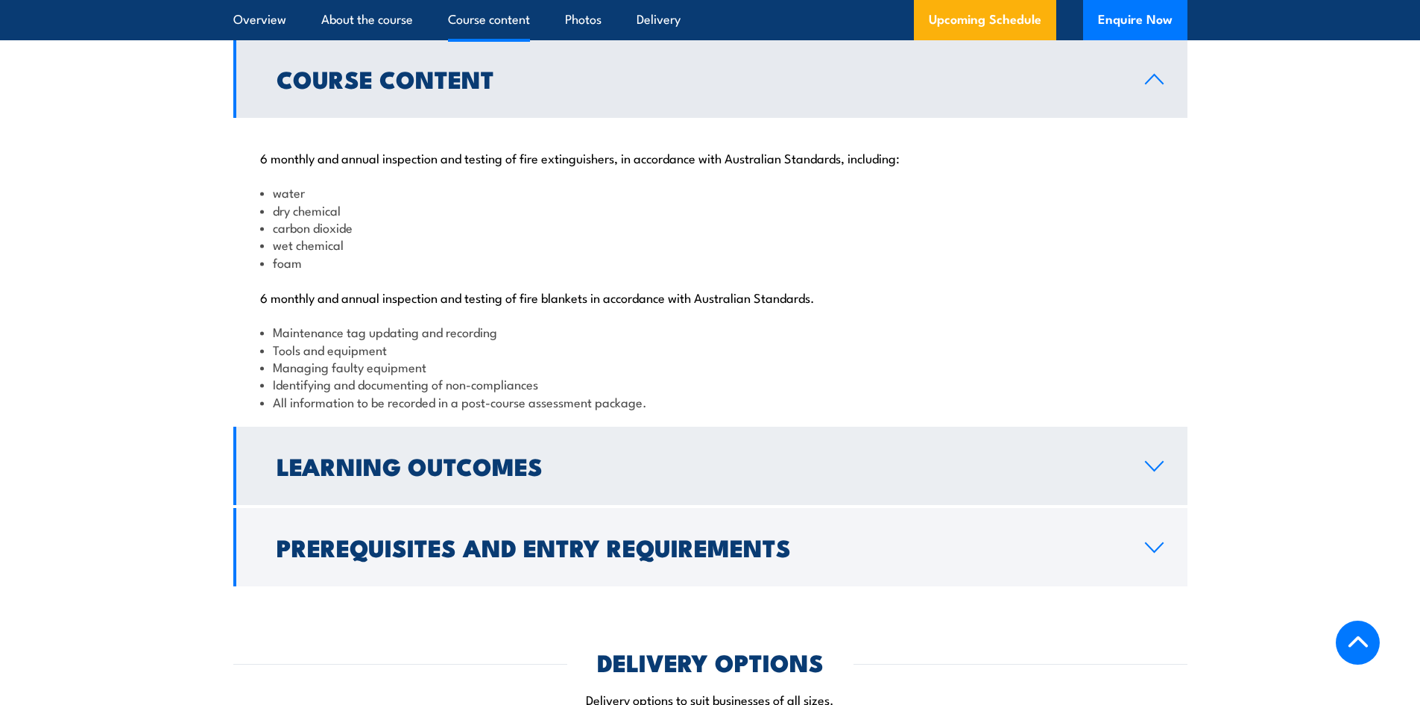 The width and height of the screenshot is (1420, 705). I want to click on h2: DELIVERY OPTIONS, so click(711, 661).